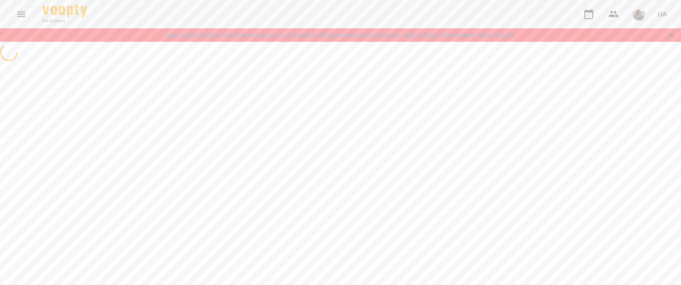 The height and width of the screenshot is (285, 681). I want to click on button: Menu, so click(21, 14).